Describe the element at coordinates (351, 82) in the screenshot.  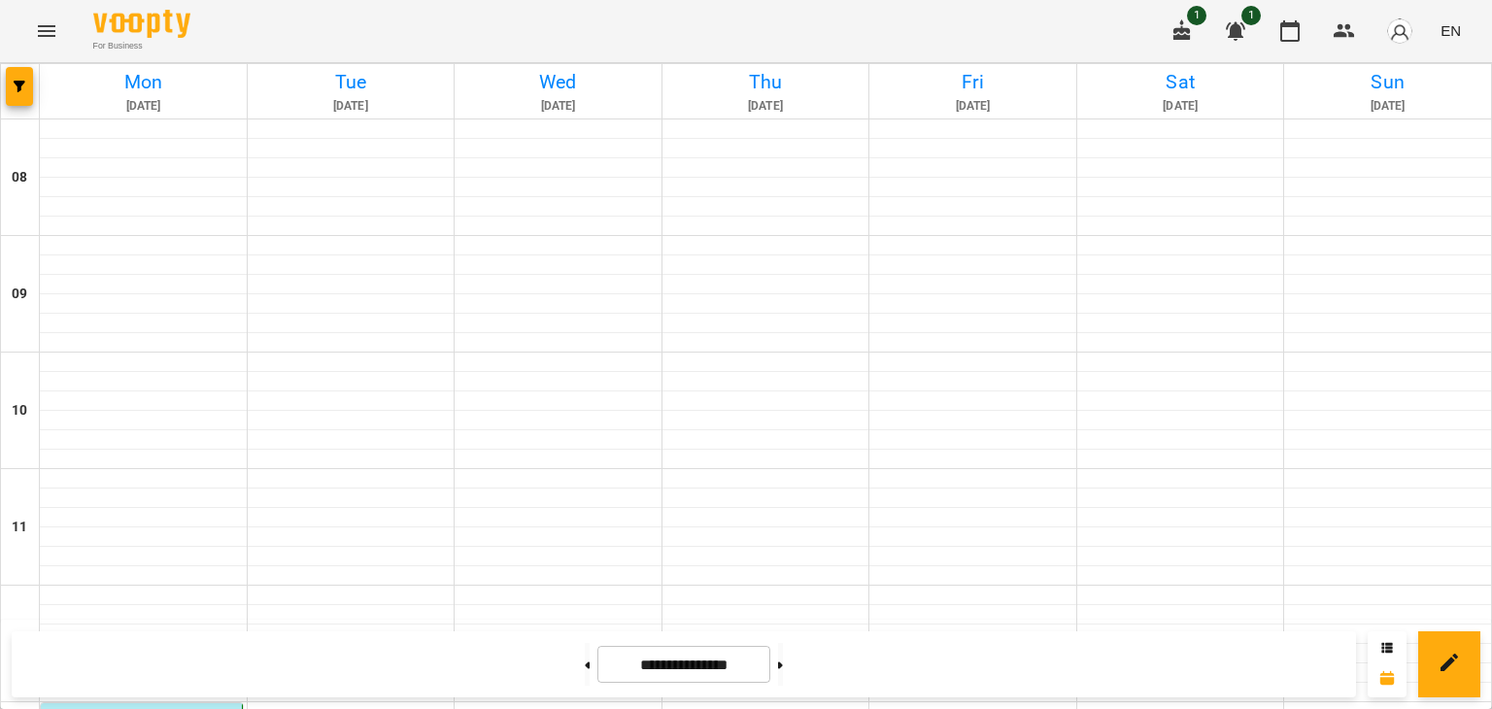
I see `h6: Tue` at that location.